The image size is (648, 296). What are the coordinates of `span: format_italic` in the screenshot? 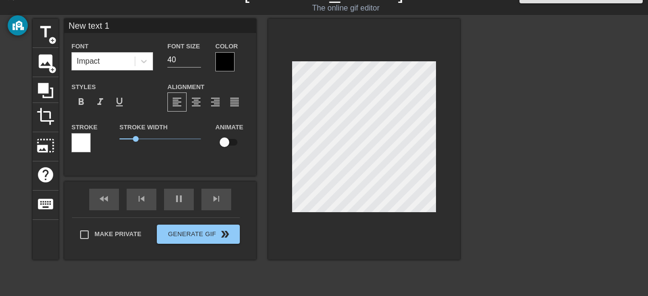 It's located at (100, 102).